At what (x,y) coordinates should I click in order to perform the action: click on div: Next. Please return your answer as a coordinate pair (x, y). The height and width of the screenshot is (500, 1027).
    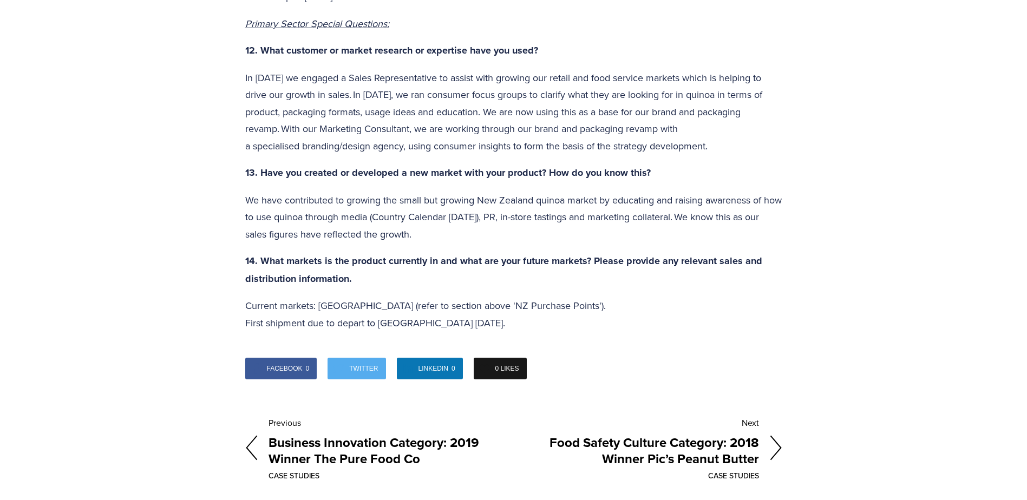
    Looking at the image, I should click on (636, 424).